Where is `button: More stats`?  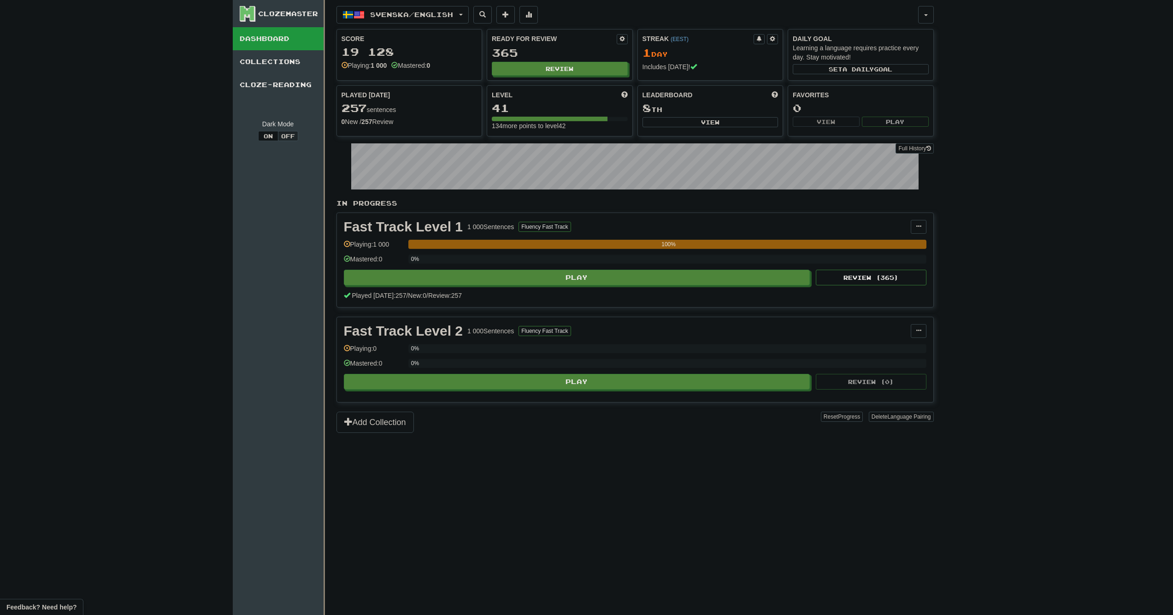 button: More stats is located at coordinates (529, 15).